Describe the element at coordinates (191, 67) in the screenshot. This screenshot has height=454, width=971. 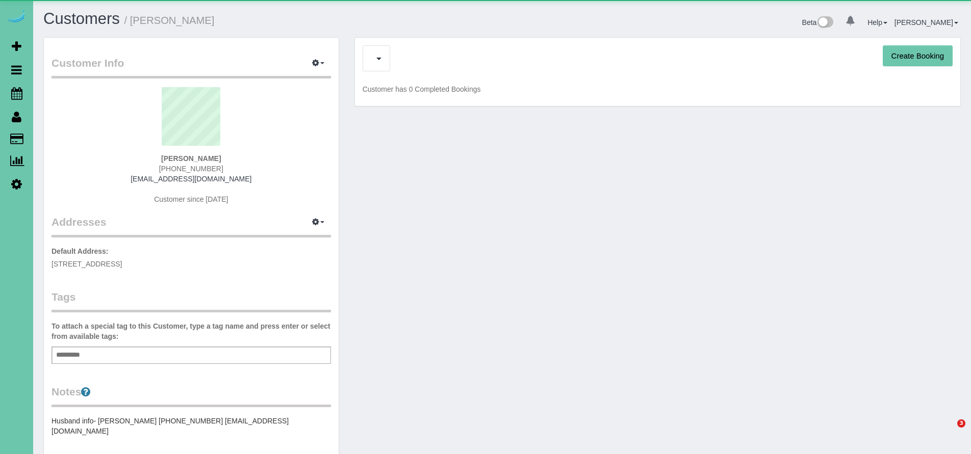
I see `legend: Customer Info` at that location.